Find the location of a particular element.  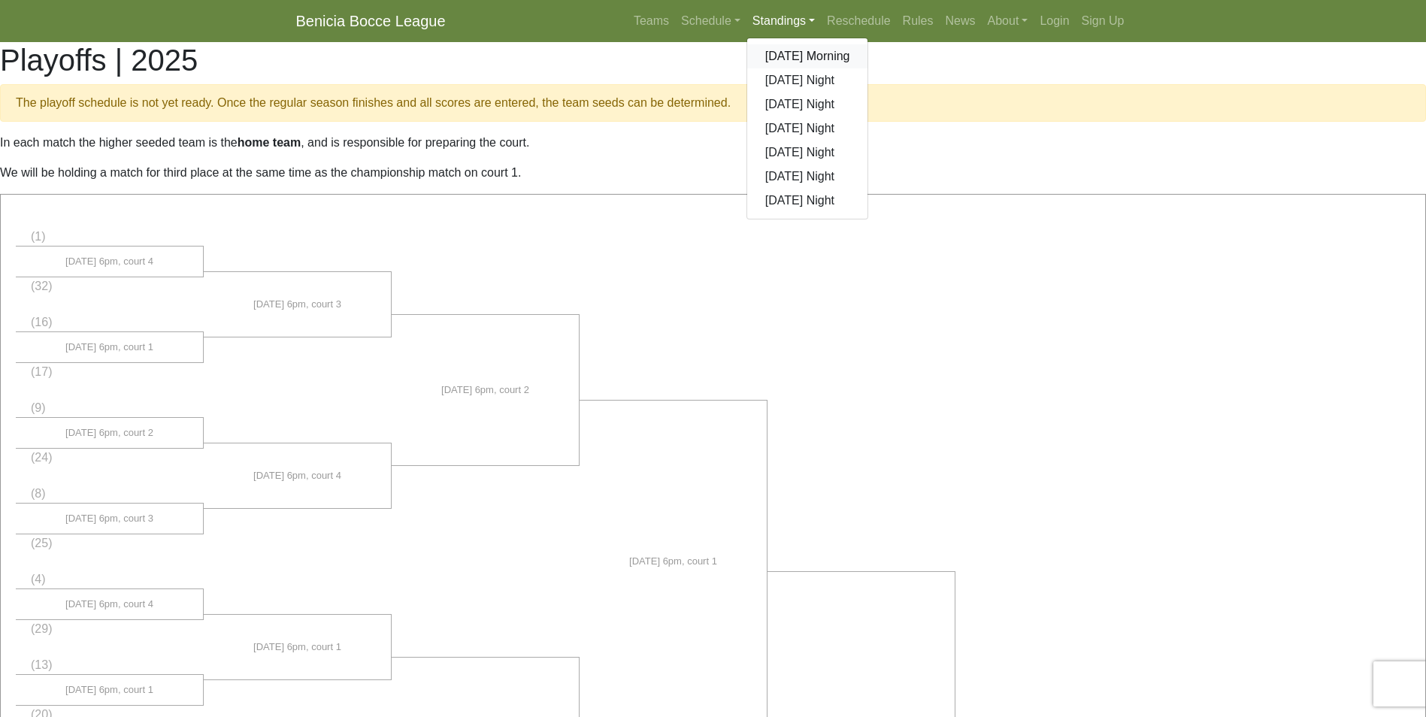

div: Standings is located at coordinates (807, 129).